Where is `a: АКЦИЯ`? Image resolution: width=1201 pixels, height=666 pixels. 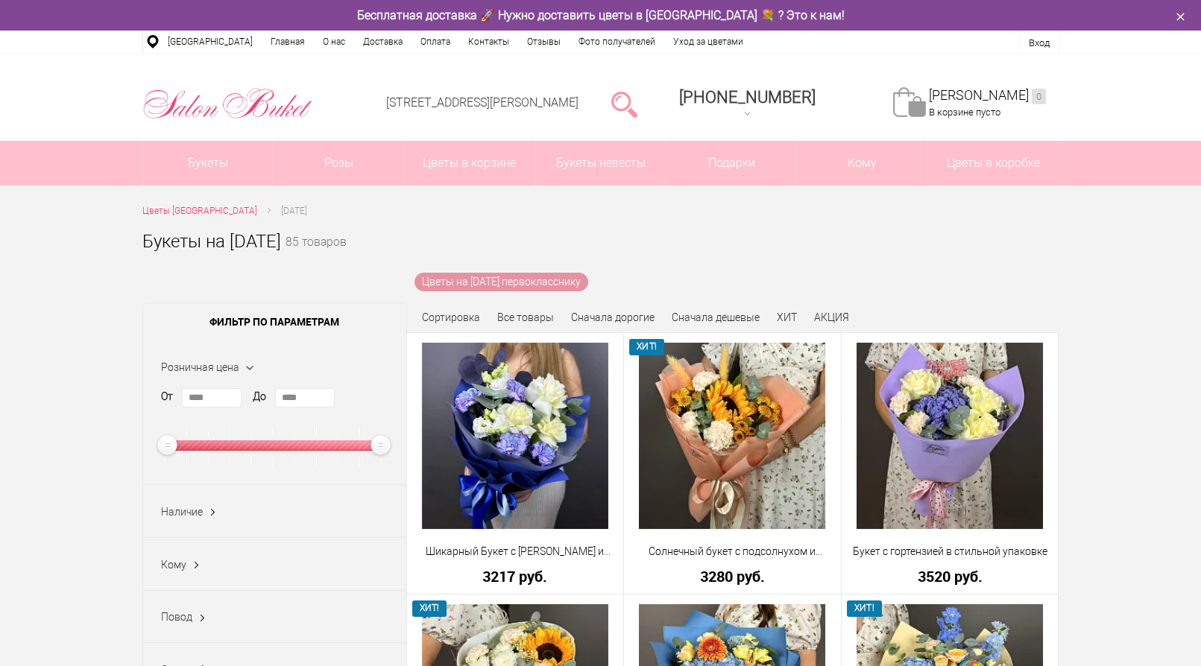 a: АКЦИЯ is located at coordinates (831, 318).